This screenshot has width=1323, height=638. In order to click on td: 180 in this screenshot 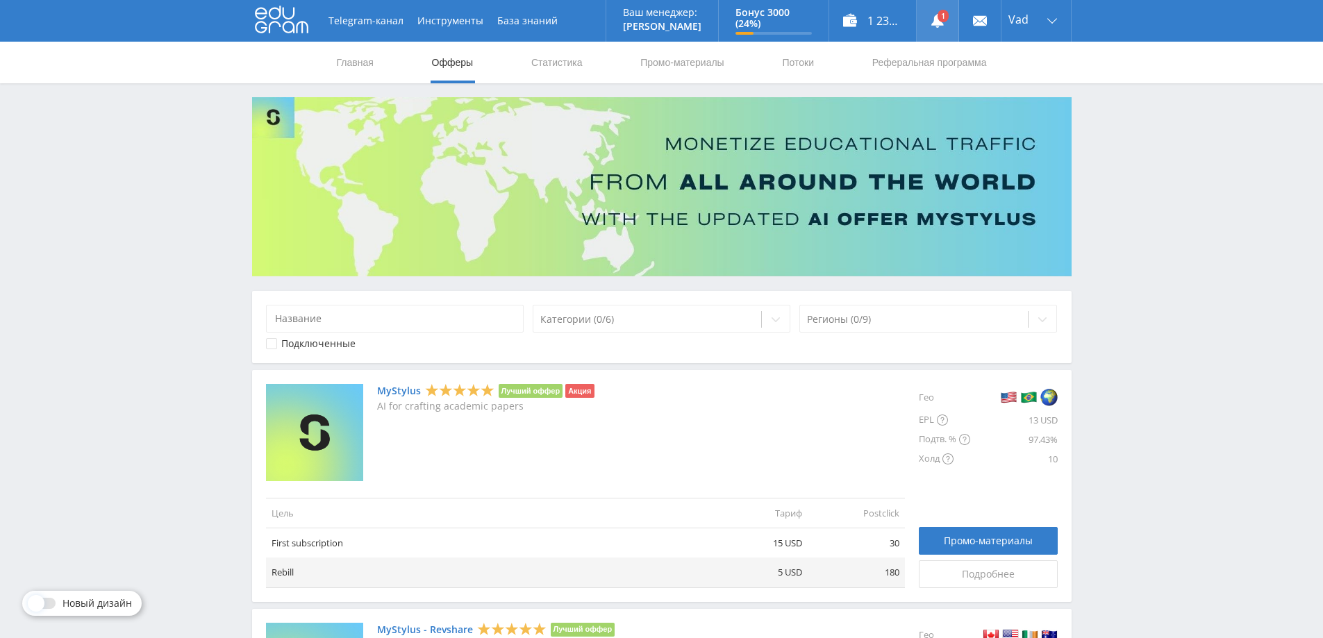, I will do `click(856, 572)`.